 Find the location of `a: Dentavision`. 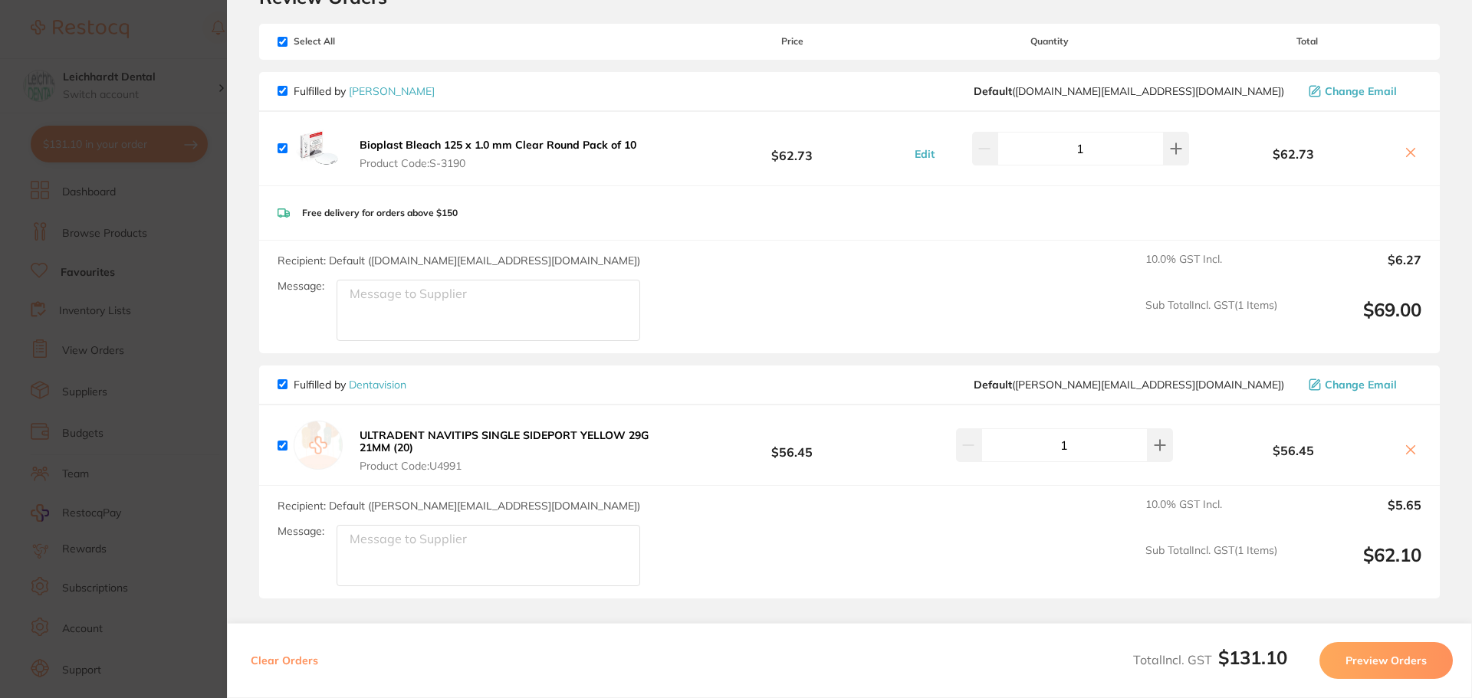

a: Dentavision is located at coordinates (377, 385).